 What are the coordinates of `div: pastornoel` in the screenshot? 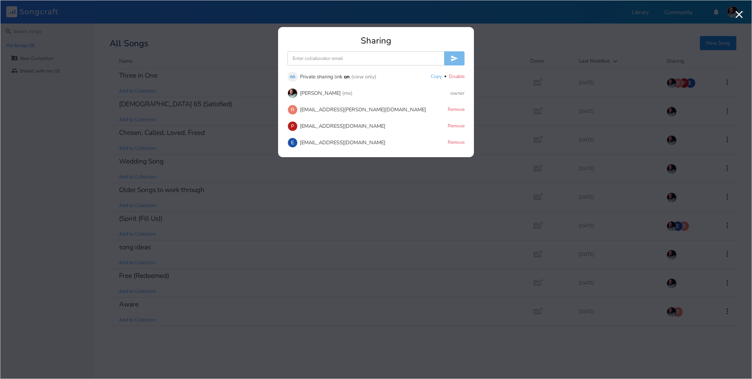 It's located at (292, 126).